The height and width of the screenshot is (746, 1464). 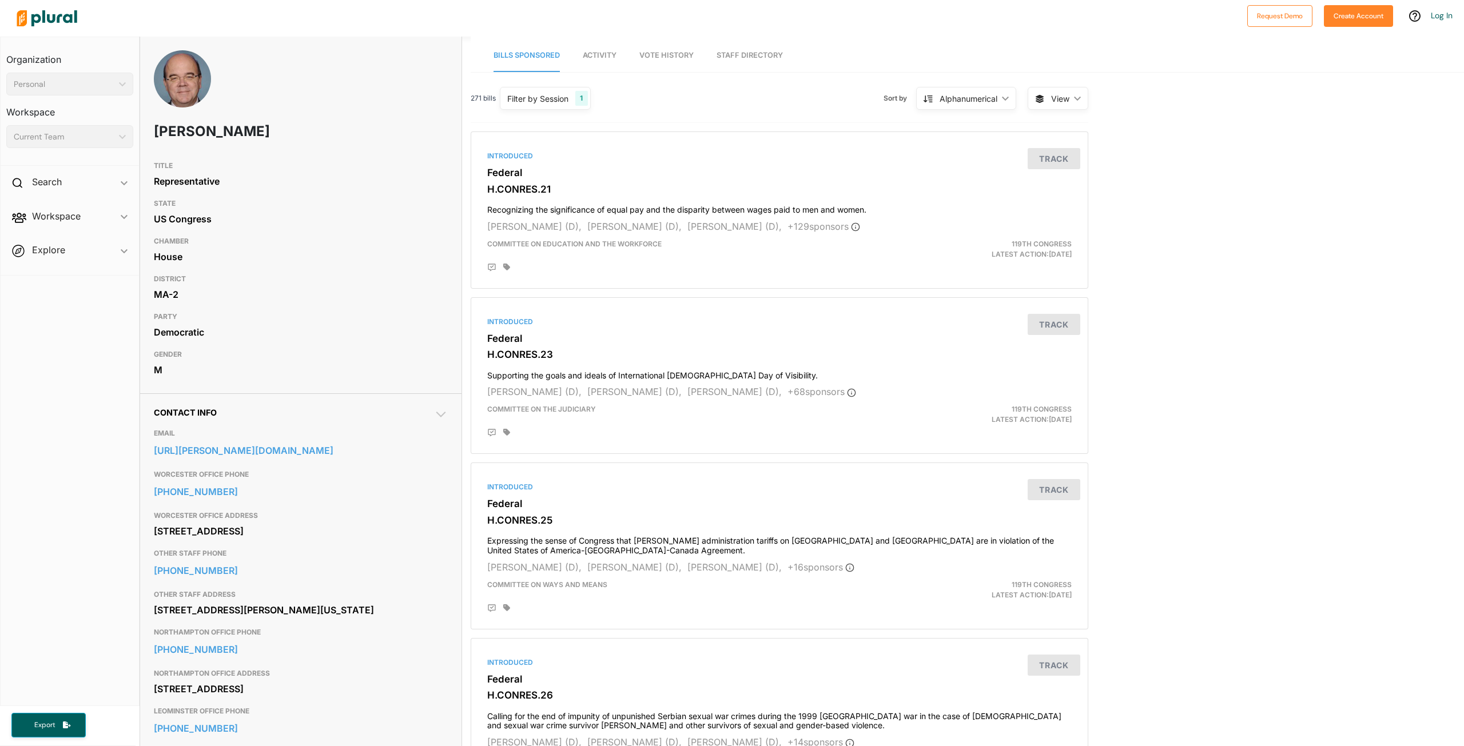 I want to click on div: Alphanumerical, so click(x=968, y=98).